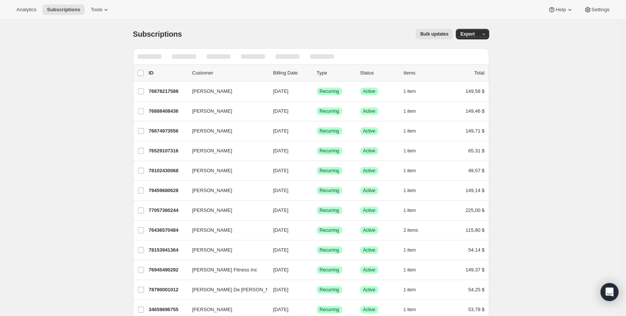 Image resolution: width=626 pixels, height=316 pixels. Describe the element at coordinates (560, 10) in the screenshot. I see `button: Help` at that location.